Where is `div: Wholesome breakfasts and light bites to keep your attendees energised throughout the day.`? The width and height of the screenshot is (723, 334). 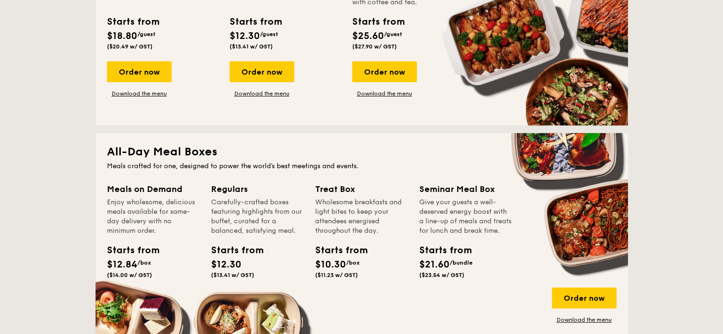
div: Wholesome breakfasts and light bites to keep your attendees energised throughout the day. is located at coordinates (361, 217).